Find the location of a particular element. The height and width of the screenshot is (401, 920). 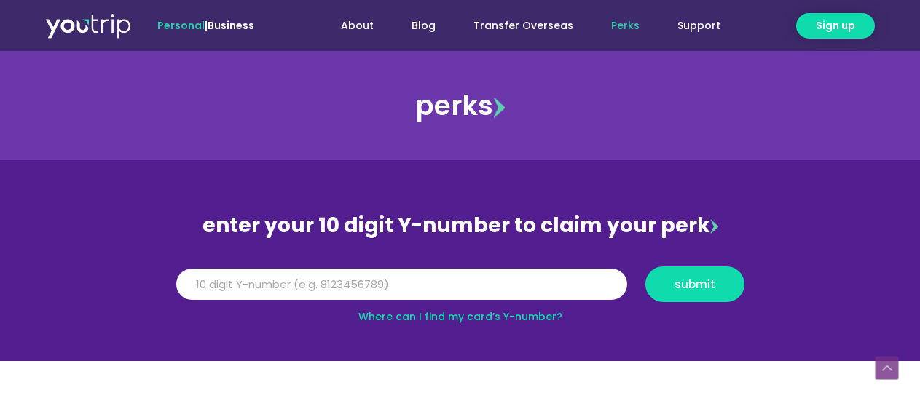

a: Blog is located at coordinates (423, 25).